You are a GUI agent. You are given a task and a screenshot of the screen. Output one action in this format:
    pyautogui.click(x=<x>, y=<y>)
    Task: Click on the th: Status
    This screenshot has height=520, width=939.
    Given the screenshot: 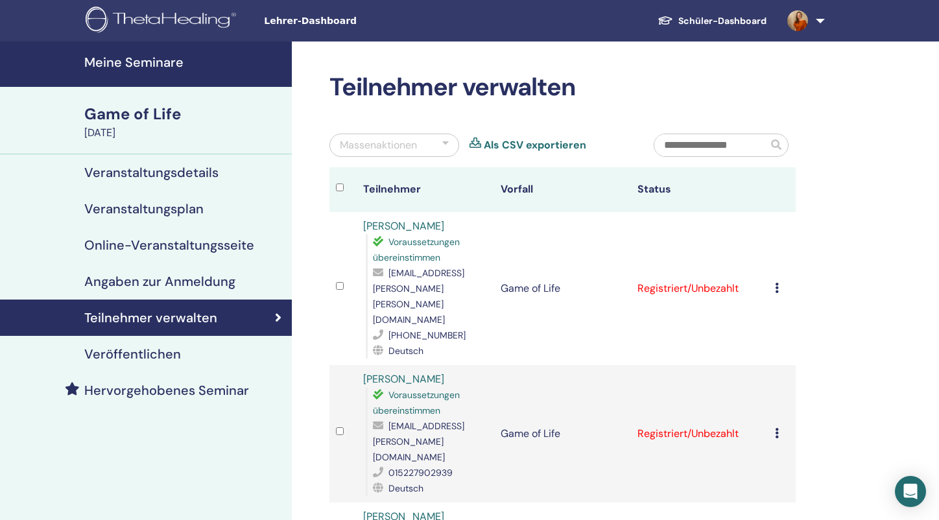 What is the action you would take?
    pyautogui.click(x=700, y=189)
    